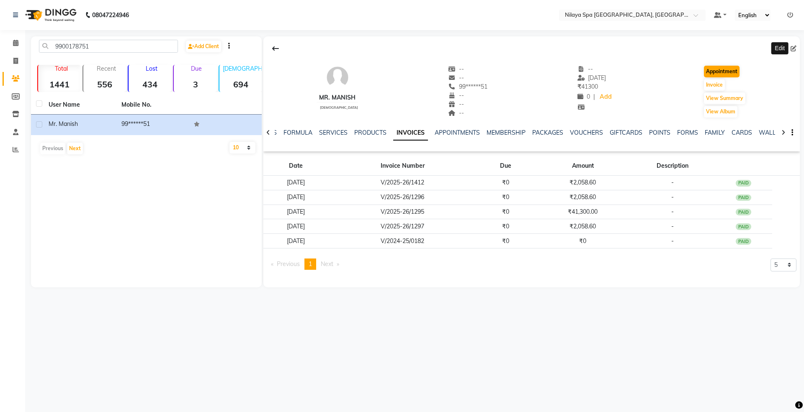 The width and height of the screenshot is (804, 412). I want to click on button: View Summary, so click(724, 98).